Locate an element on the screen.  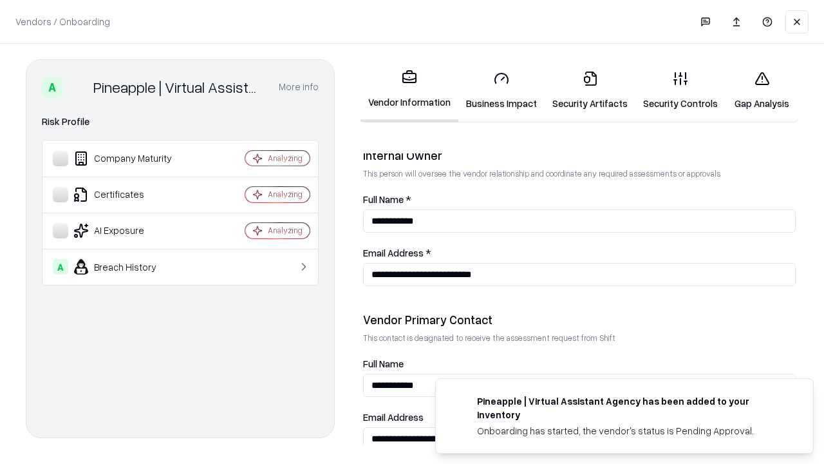
p: Vendors / Onboarding is located at coordinates (62, 21).